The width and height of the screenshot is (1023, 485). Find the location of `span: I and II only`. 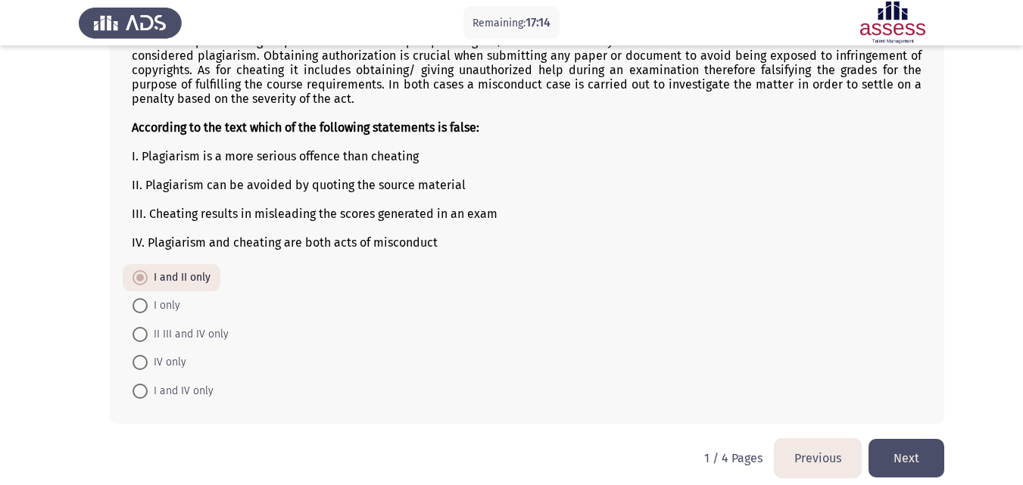

span: I and II only is located at coordinates (179, 278).